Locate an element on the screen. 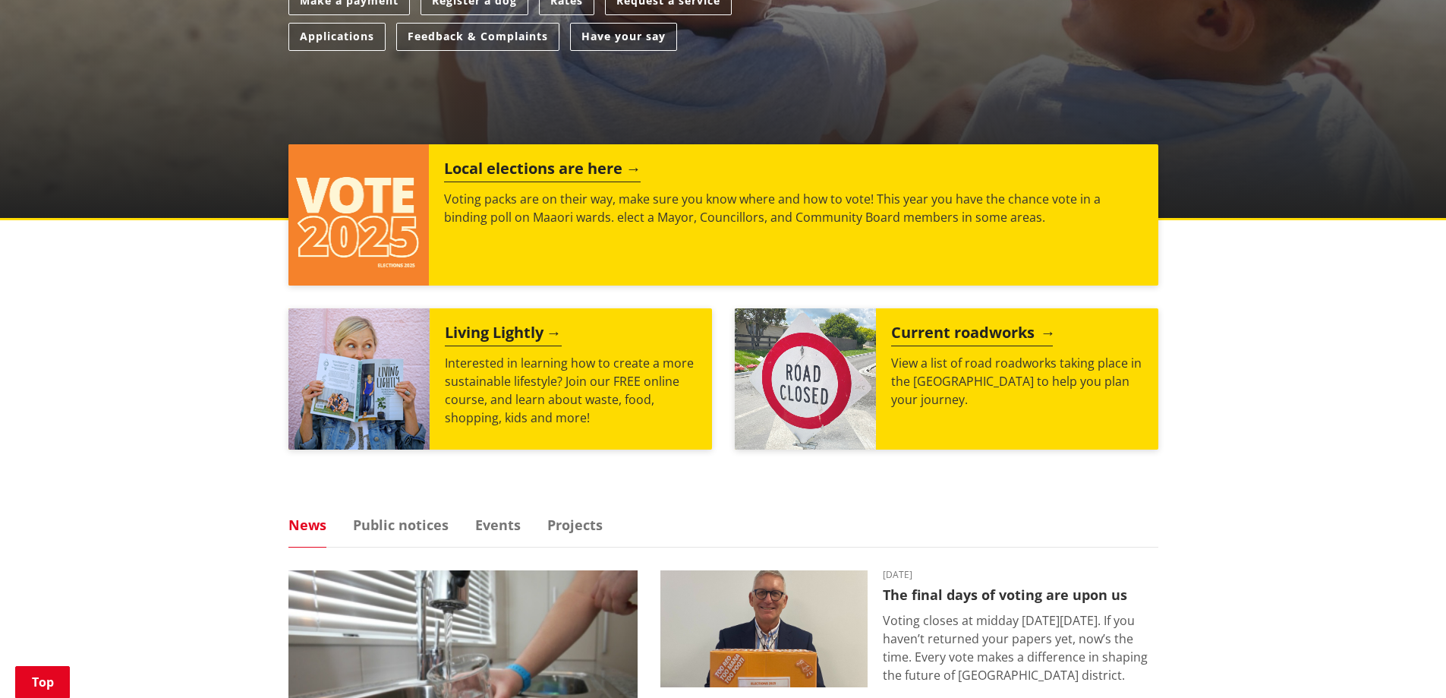 This screenshot has height=698, width=1446. a: Local elections are here Voting packs are on their way, make sure you know where and how to vote!... is located at coordinates (723, 215).